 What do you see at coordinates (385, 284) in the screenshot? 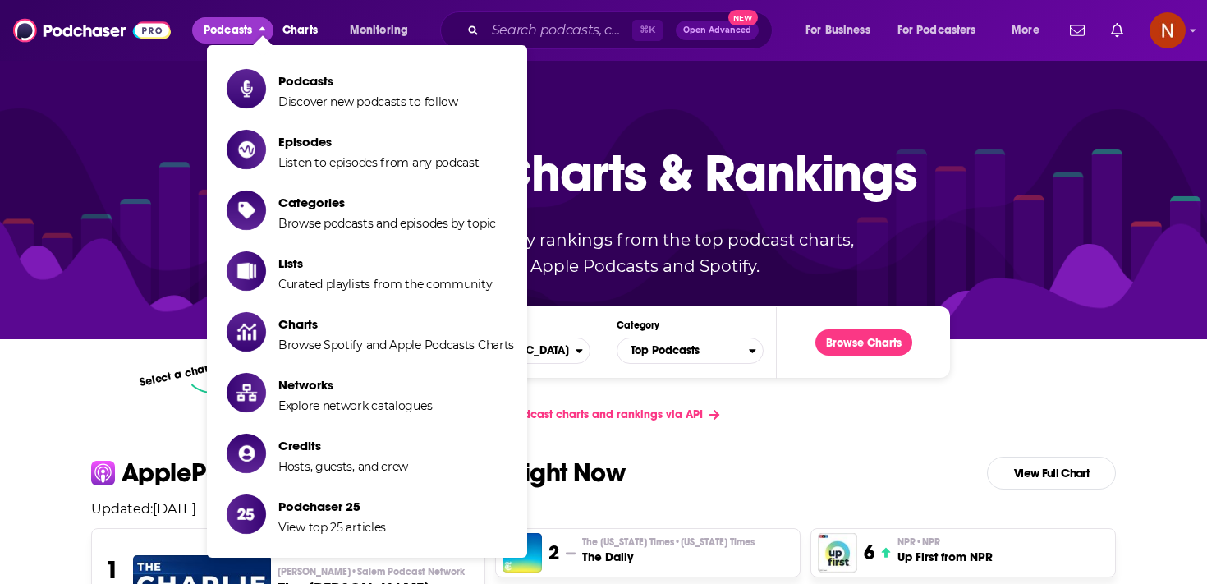
I see `span: Curated playlists from the community` at bounding box center [385, 284].